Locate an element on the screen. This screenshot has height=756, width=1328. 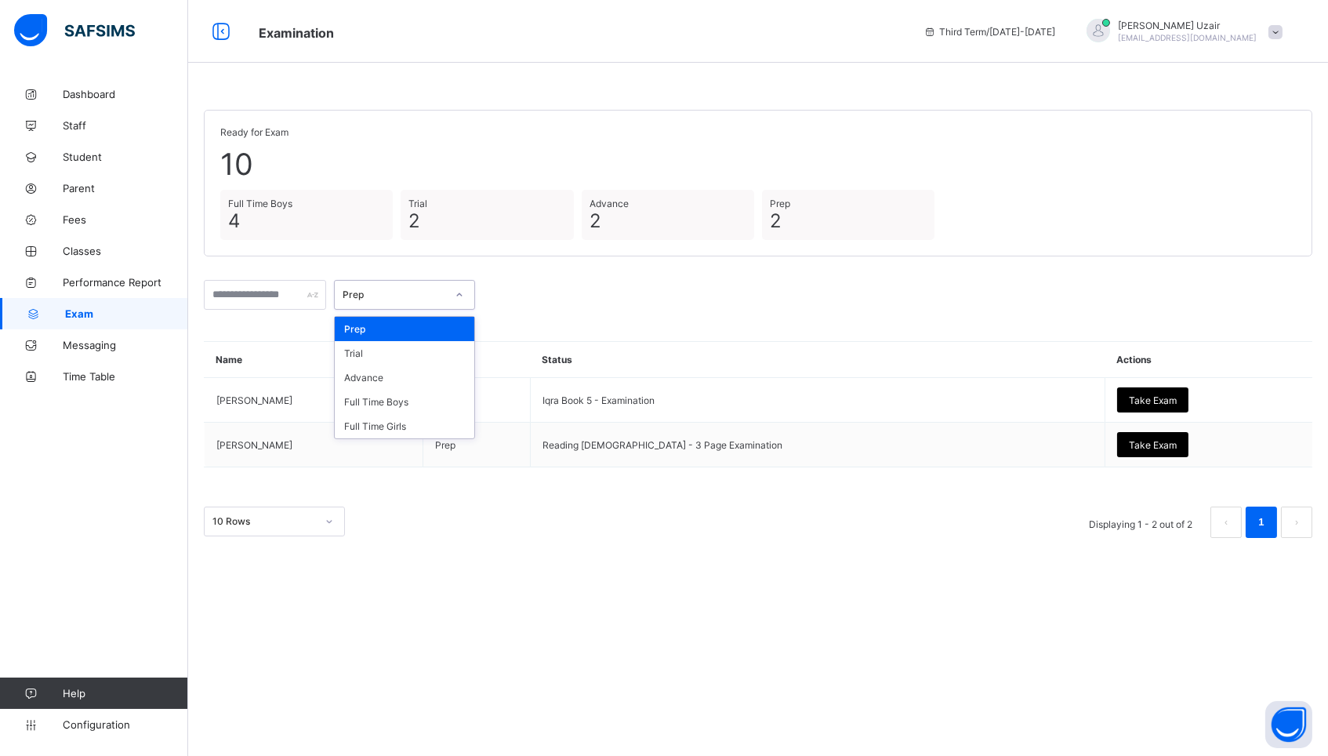
th: Status is located at coordinates (817, 360).